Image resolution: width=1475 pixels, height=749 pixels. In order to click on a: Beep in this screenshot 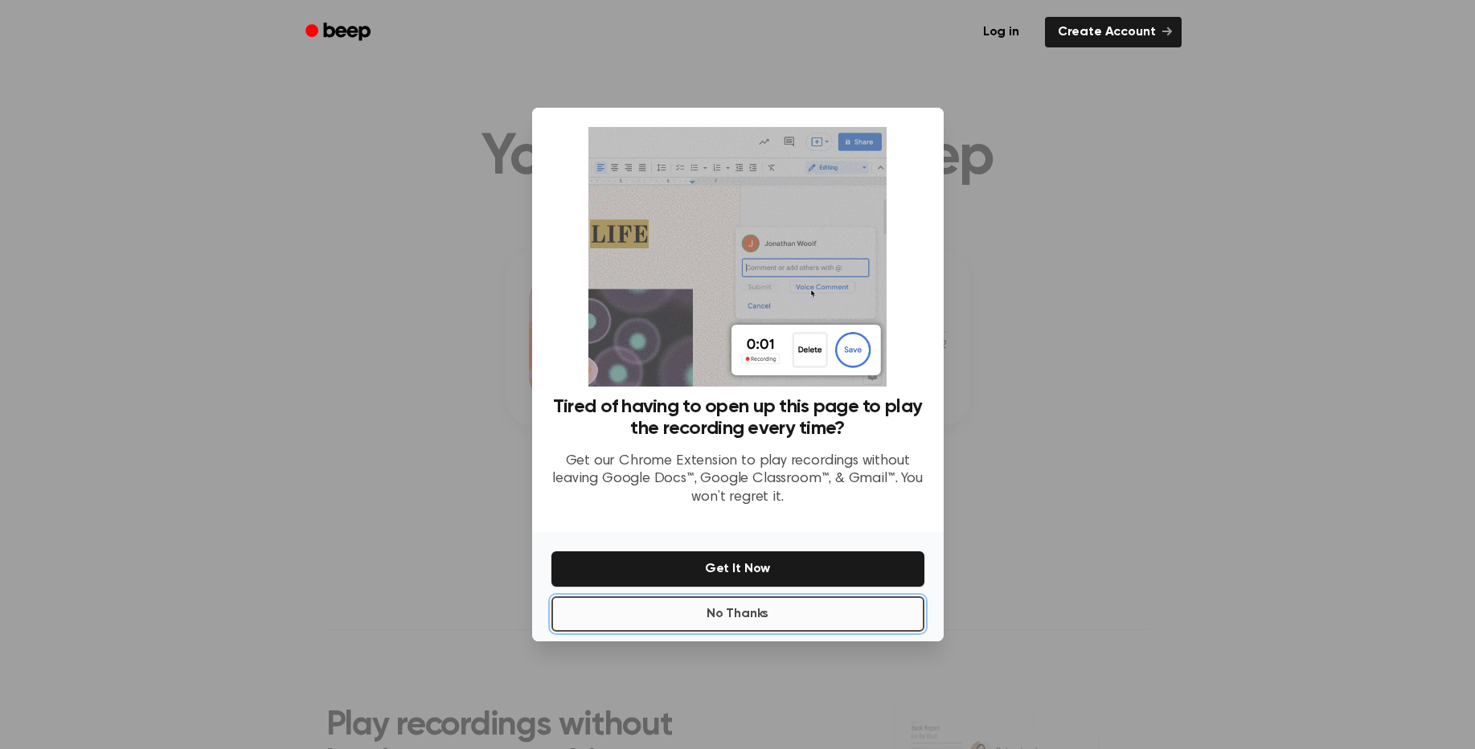, I will do `click(339, 32)`.